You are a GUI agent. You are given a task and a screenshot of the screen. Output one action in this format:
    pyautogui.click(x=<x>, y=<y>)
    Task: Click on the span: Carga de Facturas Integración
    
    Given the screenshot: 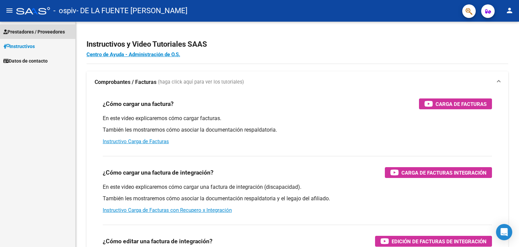 What is the action you would take?
    pyautogui.click(x=444, y=172)
    